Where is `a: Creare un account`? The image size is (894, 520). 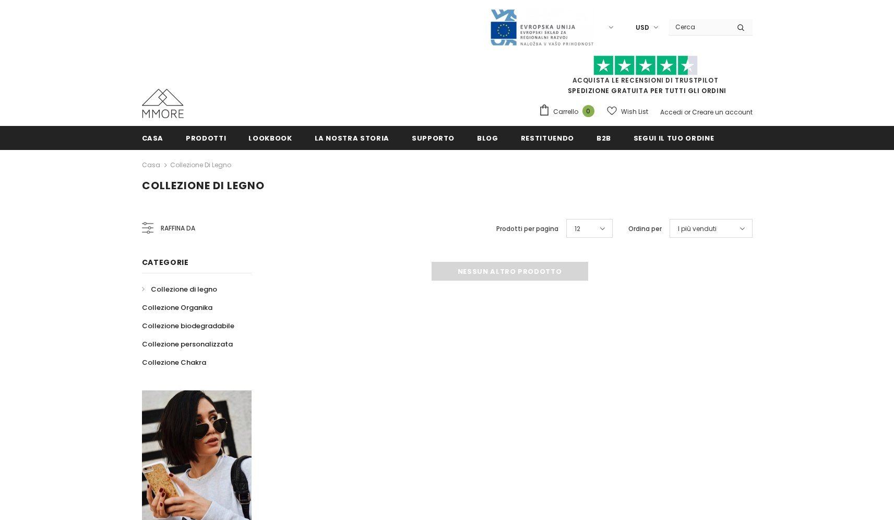 a: Creare un account is located at coordinates (723, 112).